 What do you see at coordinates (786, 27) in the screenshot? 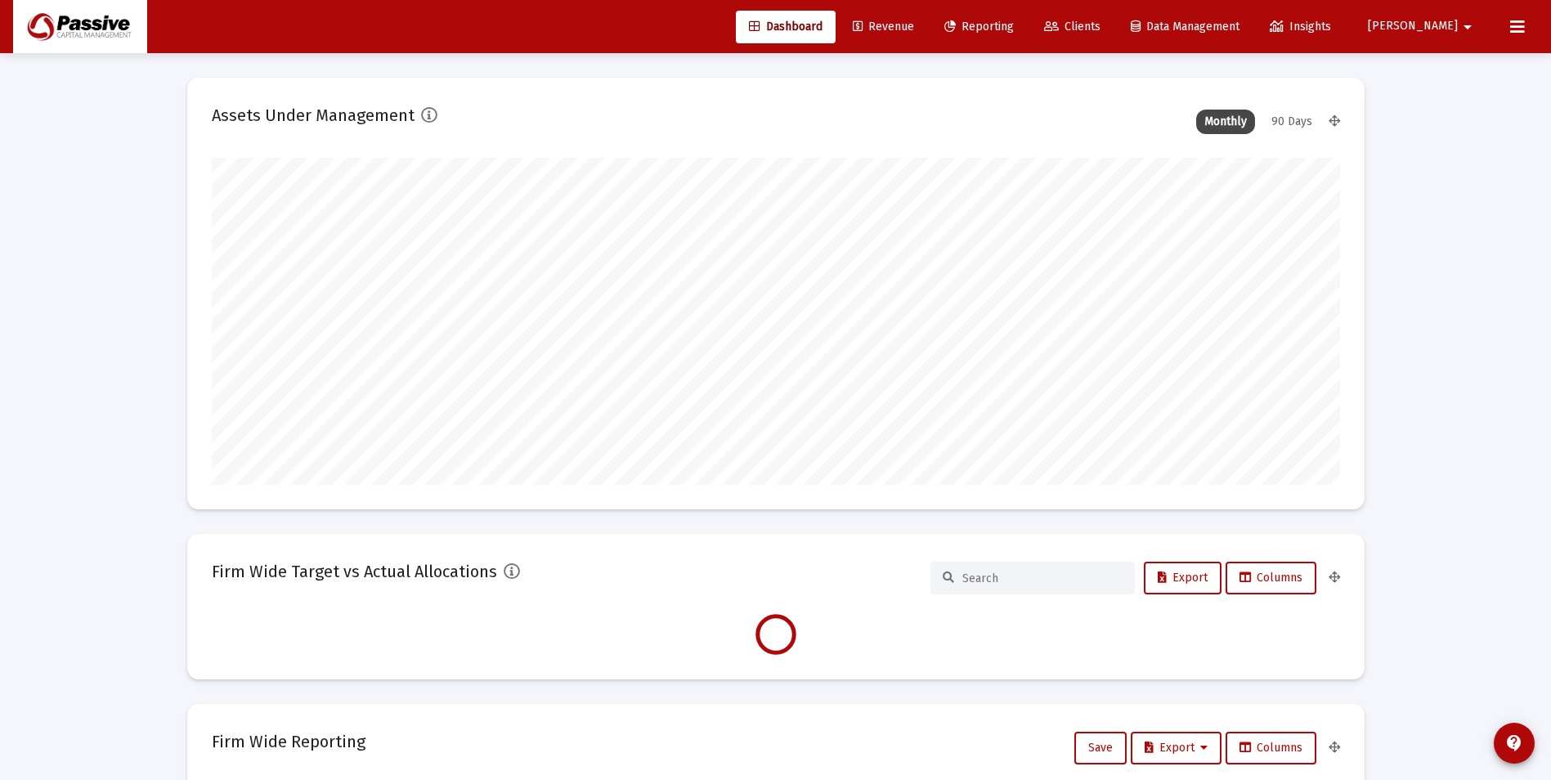
I see `a: Dashboard` at bounding box center [786, 27].